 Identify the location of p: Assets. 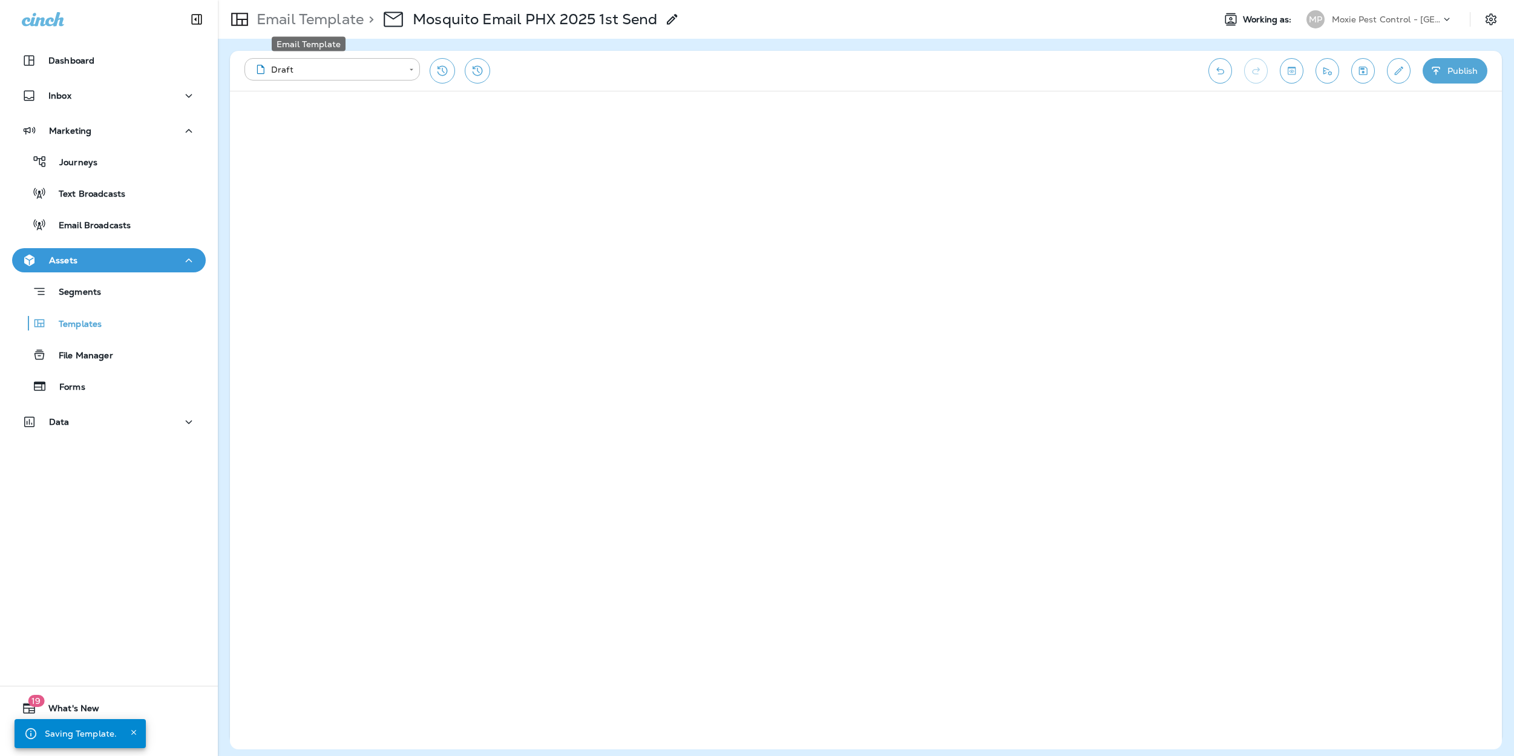
(63, 260).